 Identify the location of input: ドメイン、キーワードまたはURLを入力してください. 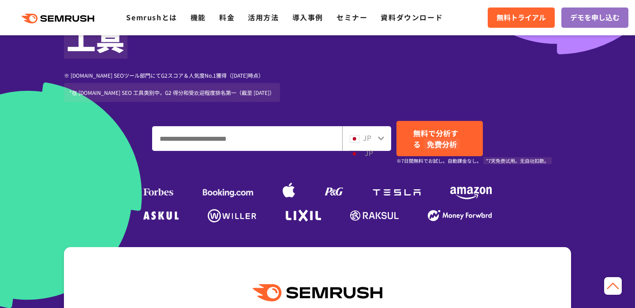
(247, 138).